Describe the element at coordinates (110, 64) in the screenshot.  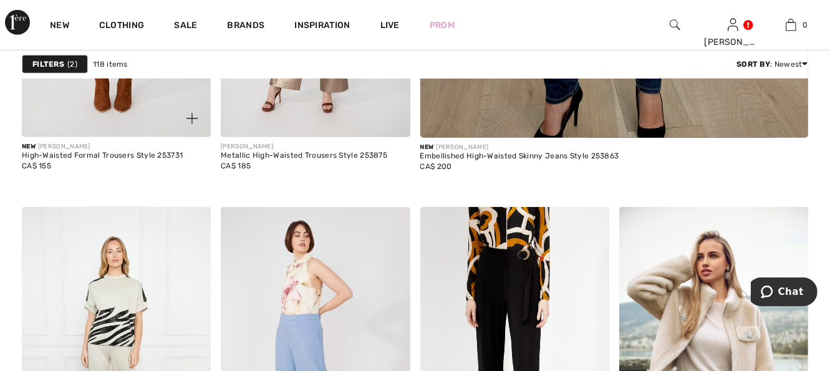
I see `span: 118 items` at that location.